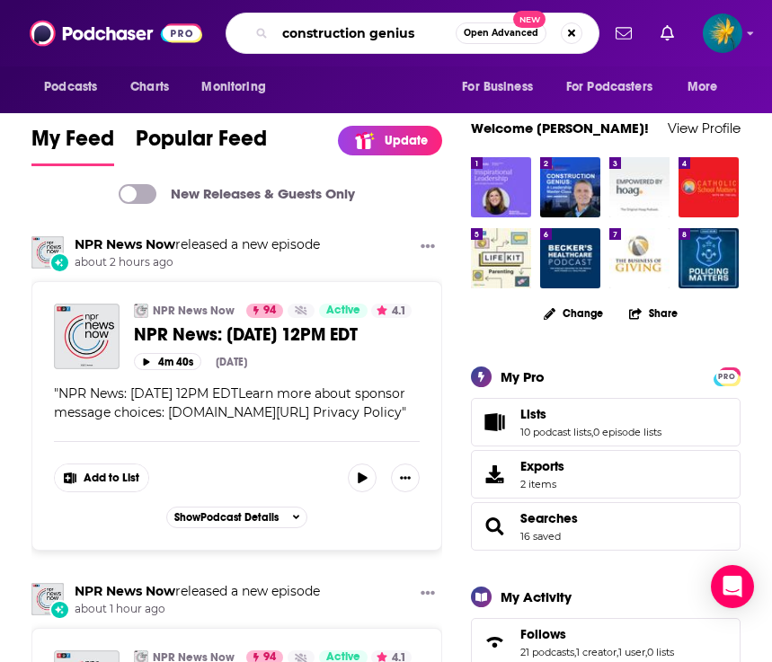 The image size is (772, 662). Describe the element at coordinates (495, 526) in the screenshot. I see `a: Searches` at that location.